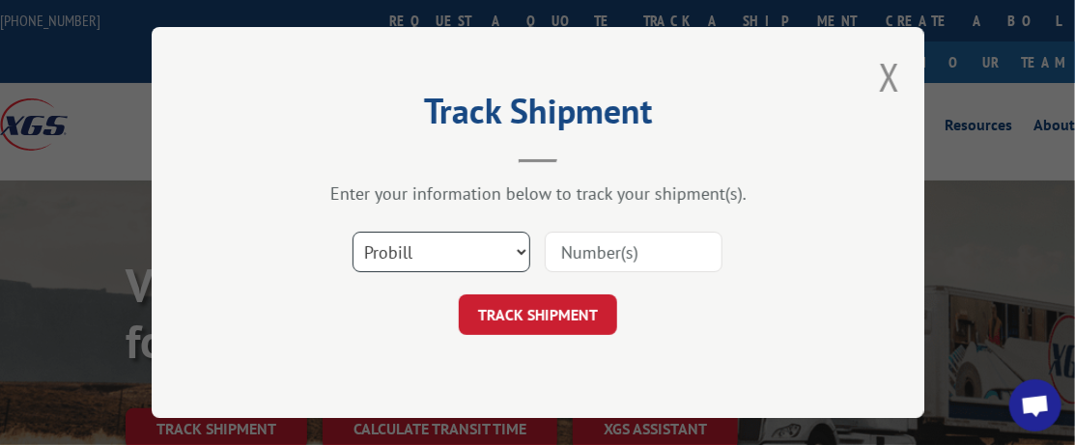 The image size is (1075, 445). Describe the element at coordinates (538, 193) in the screenshot. I see `div: Enter your information below to track your shipment(s).` at that location.